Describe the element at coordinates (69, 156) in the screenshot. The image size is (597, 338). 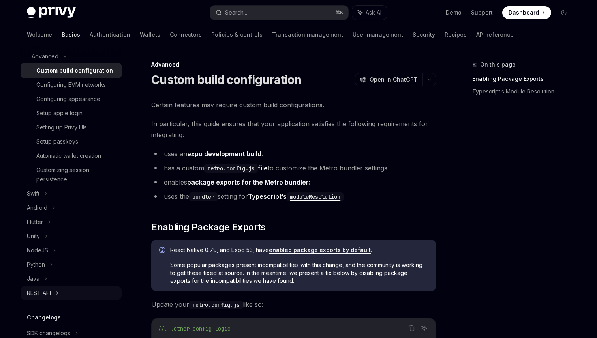
I see `div: Automatic wallet creation` at that location.